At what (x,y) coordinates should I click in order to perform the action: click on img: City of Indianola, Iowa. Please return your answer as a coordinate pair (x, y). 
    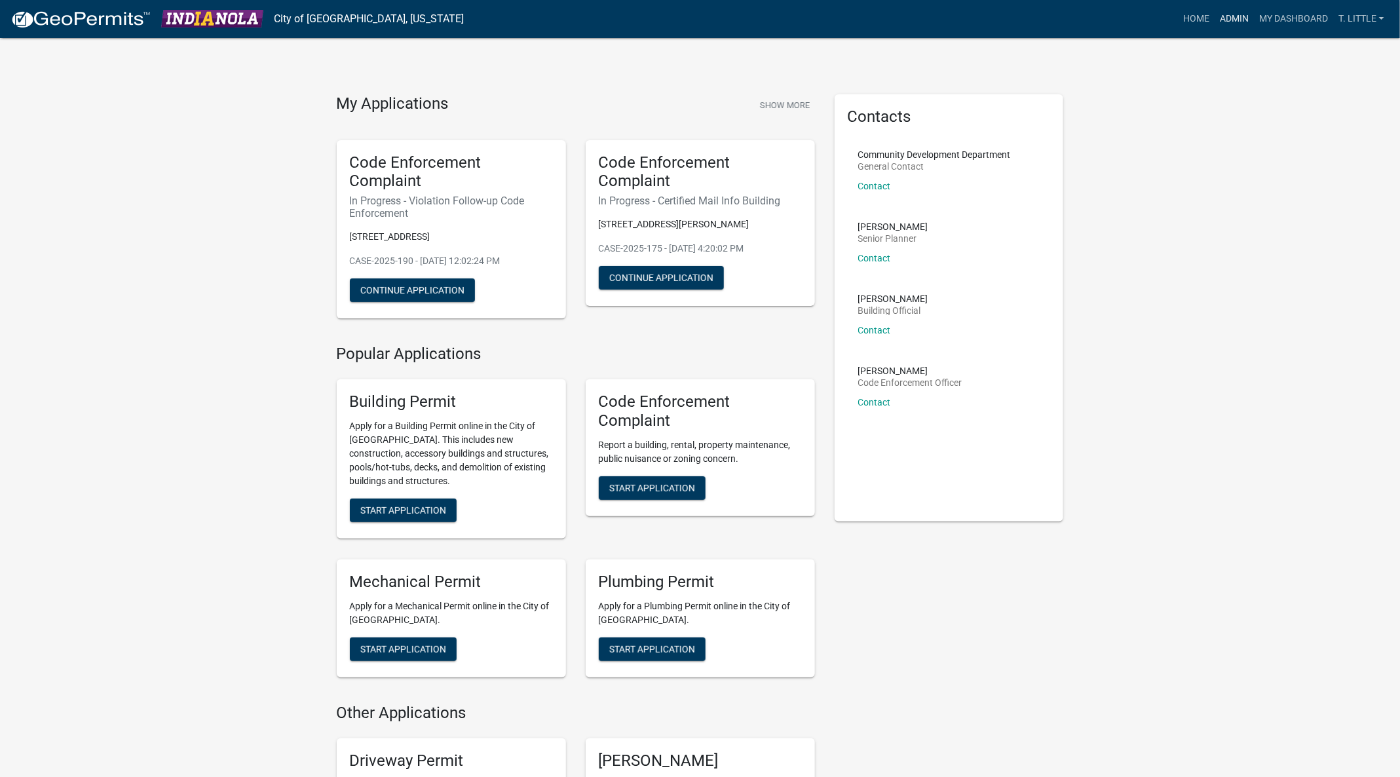
    Looking at the image, I should click on (212, 18).